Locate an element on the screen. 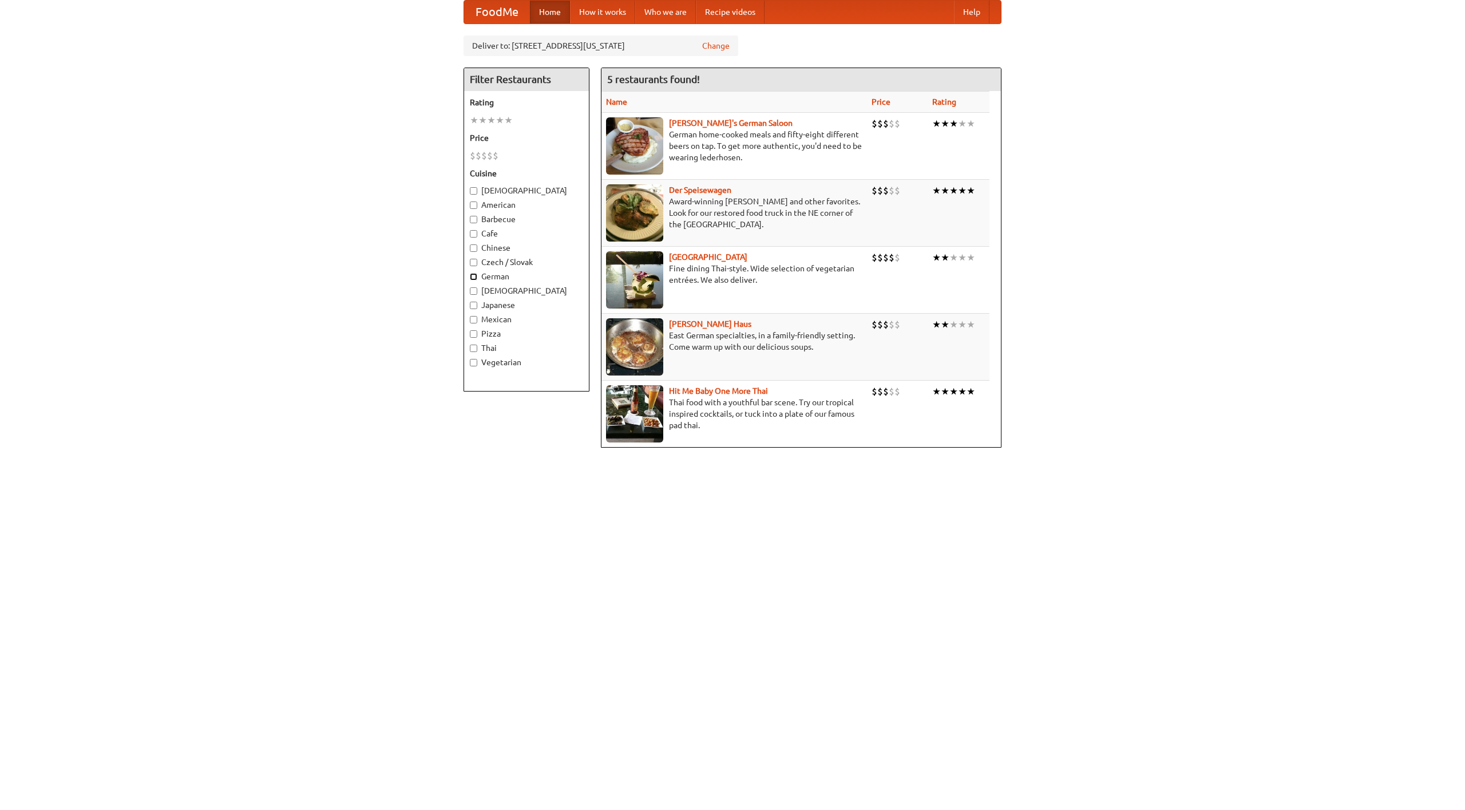  input: Mexican is located at coordinates (473, 319).